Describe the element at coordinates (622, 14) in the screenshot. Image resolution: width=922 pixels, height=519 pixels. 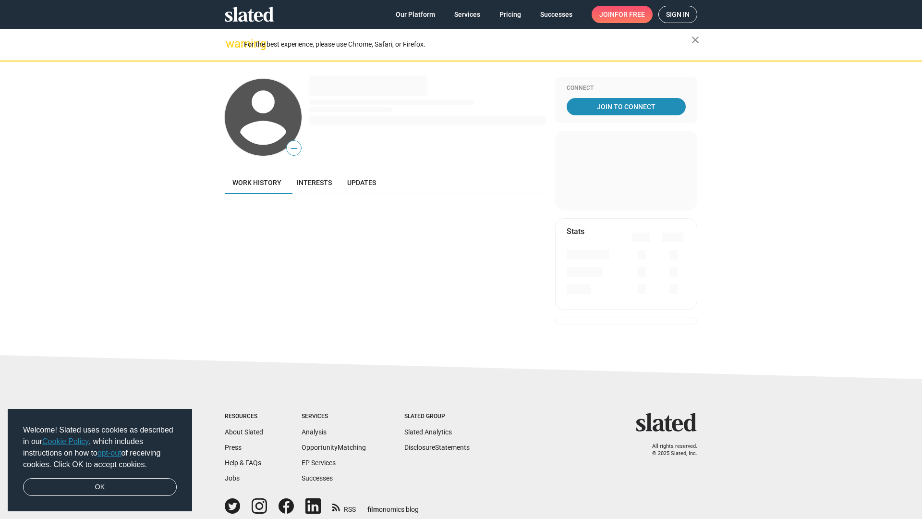
I see `a: Joinfor free` at that location.